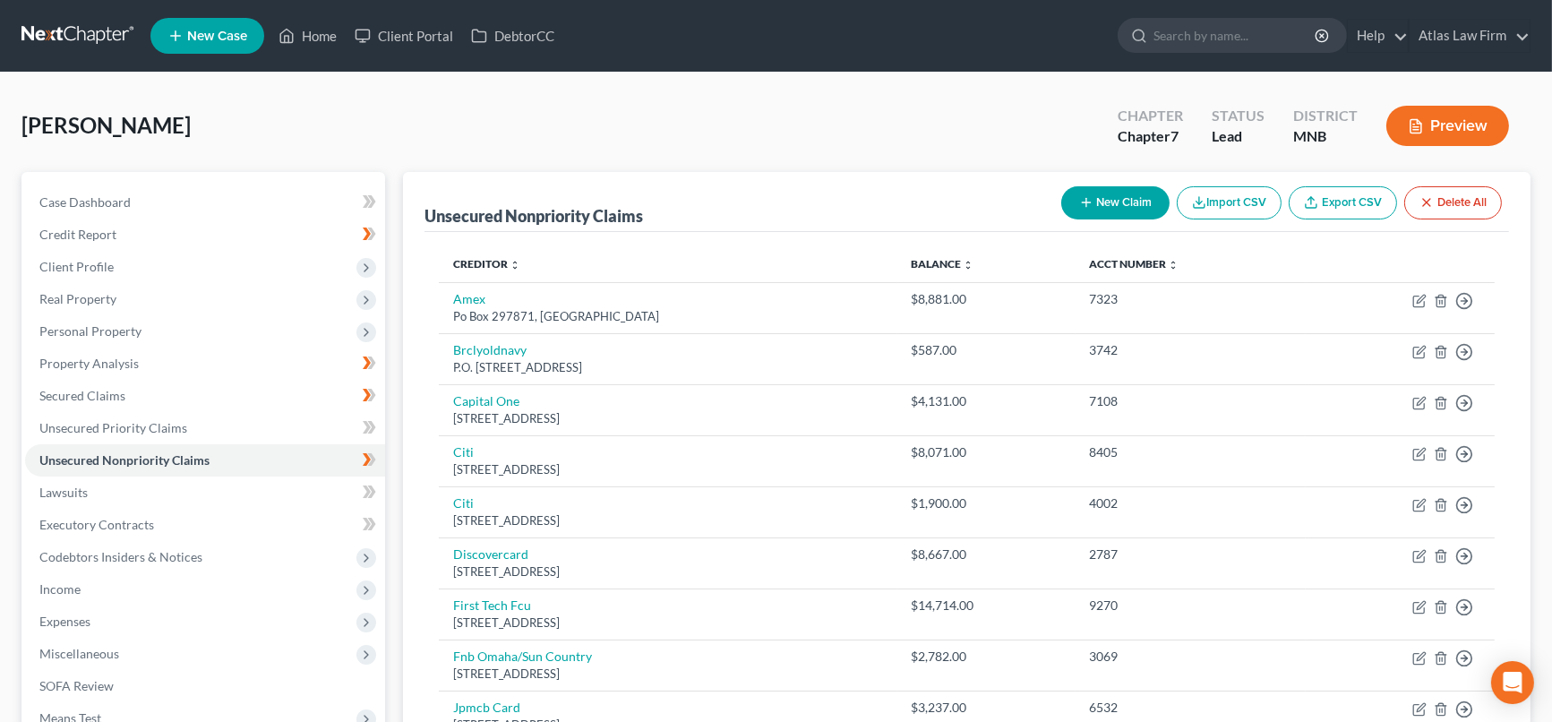  Describe the element at coordinates (490, 349) in the screenshot. I see `a: Brclyoldnavy` at that location.